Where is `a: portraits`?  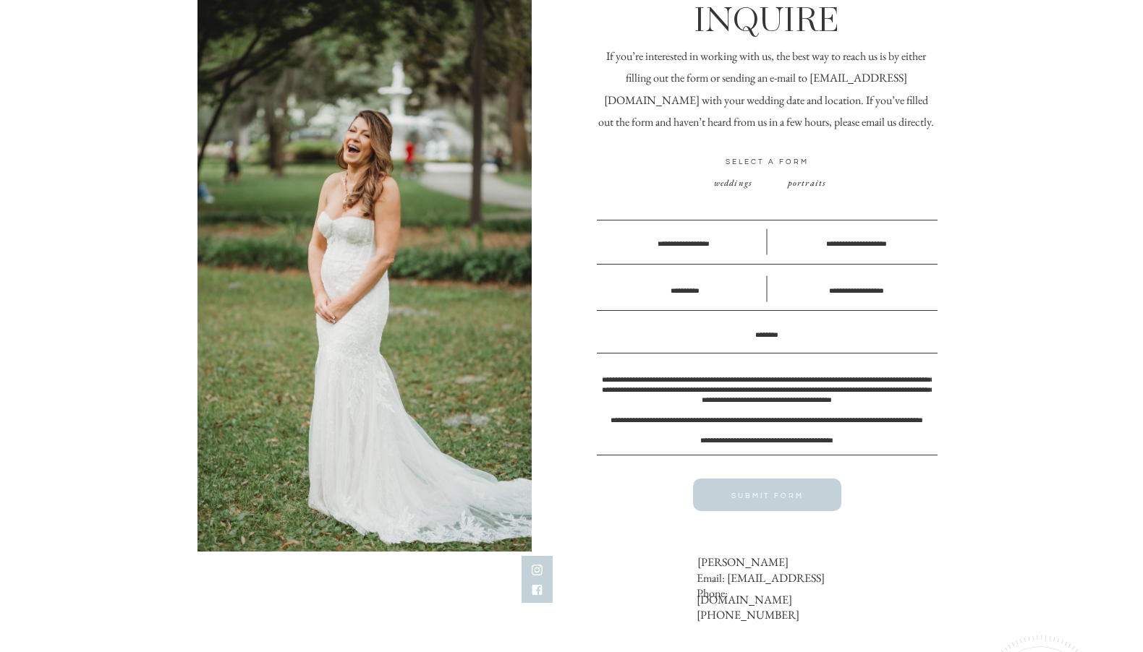
a: portraits is located at coordinates (806, 184).